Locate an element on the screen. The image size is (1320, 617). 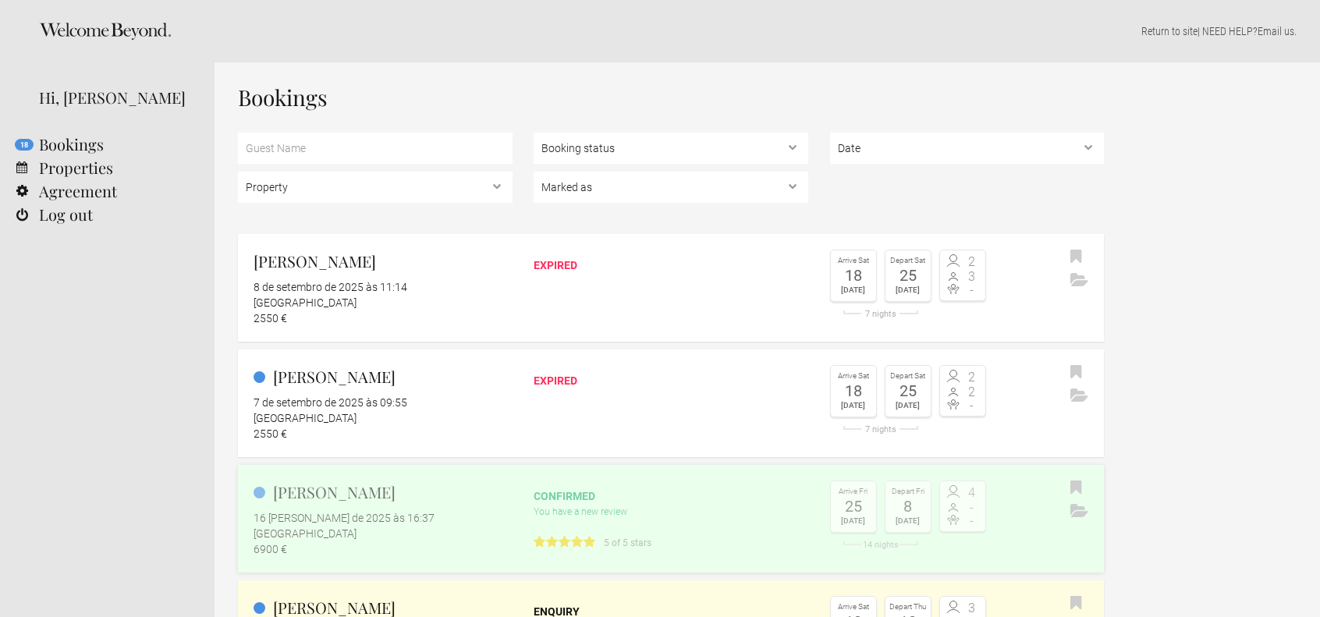
flynt-date-display: 8 de setembro de 2025 às 11:14 is located at coordinates (330, 287).